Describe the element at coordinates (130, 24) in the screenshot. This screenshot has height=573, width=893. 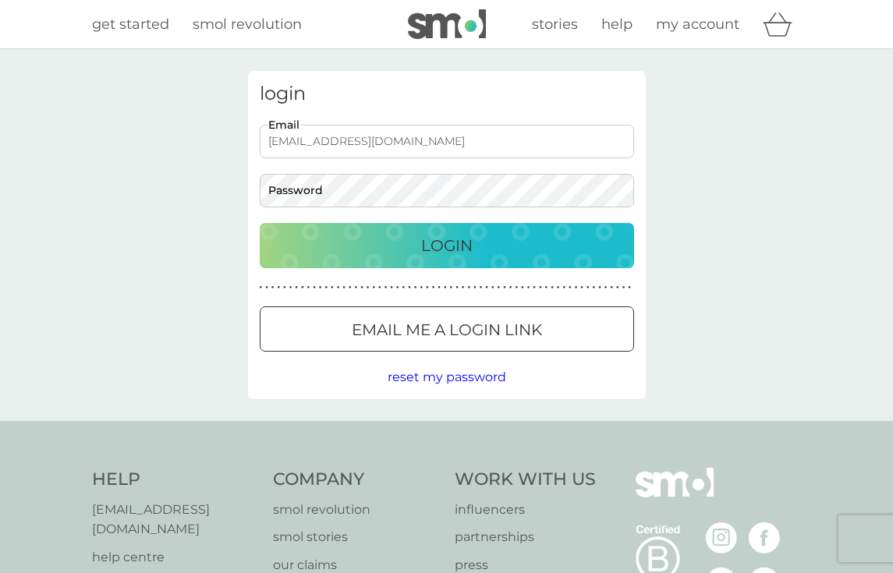
I see `span: get started` at that location.